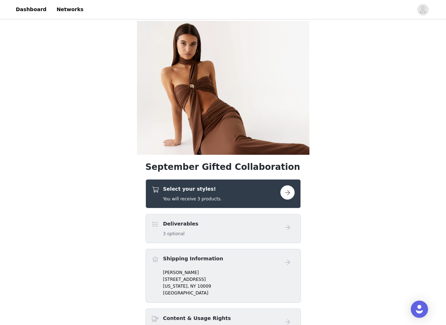  I want to click on a: Dashboard, so click(31, 9).